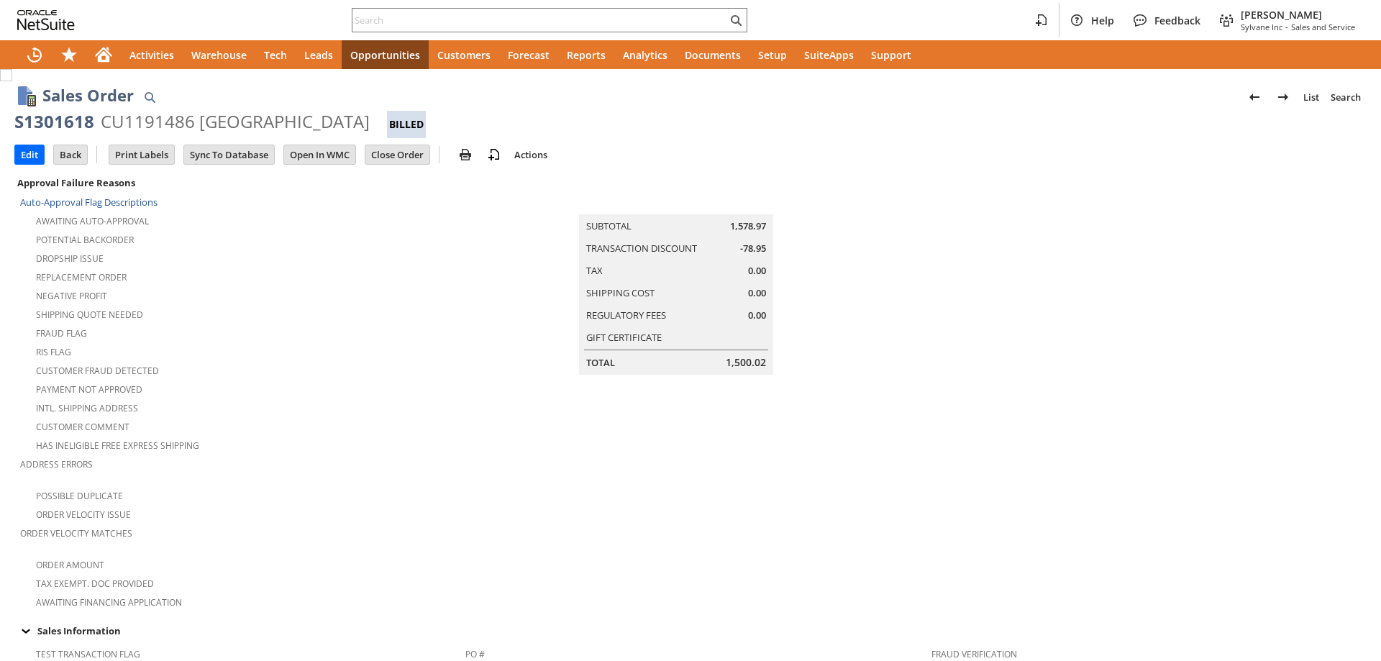  Describe the element at coordinates (713, 55) in the screenshot. I see `a: Documents` at that location.